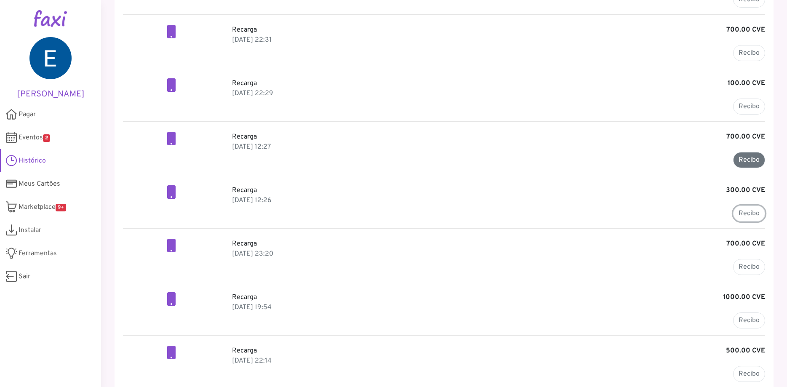 The height and width of the screenshot is (387, 787). Describe the element at coordinates (498, 147) in the screenshot. I see `p: 02 Aug 2025, 13:27` at that location.